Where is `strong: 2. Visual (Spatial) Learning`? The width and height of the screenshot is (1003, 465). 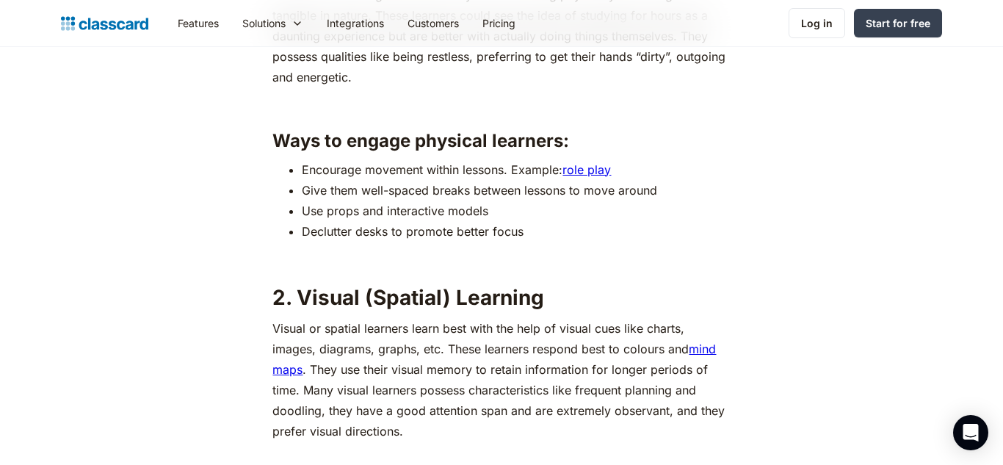 strong: 2. Visual (Spatial) Learning is located at coordinates (408, 297).